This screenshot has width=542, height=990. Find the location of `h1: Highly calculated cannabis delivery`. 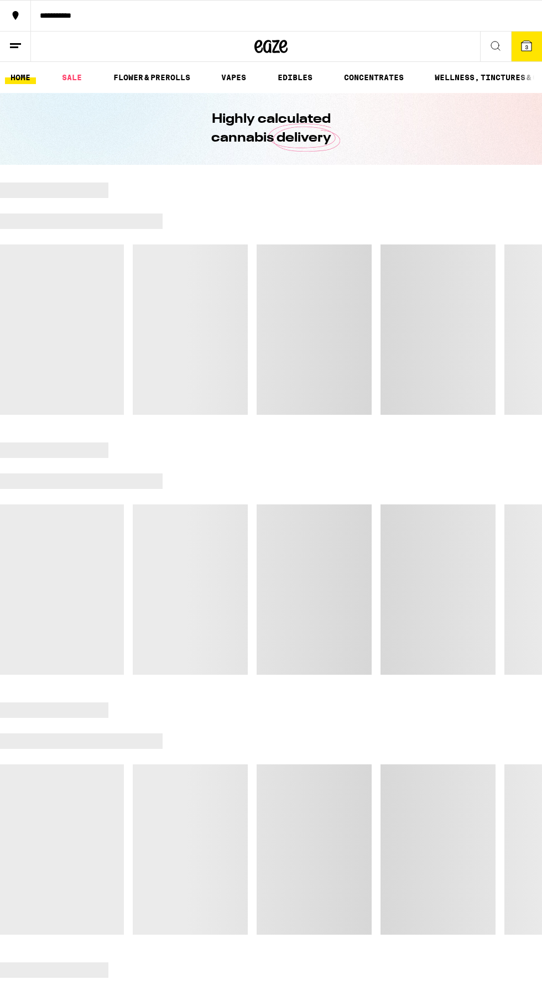

h1: Highly calculated cannabis delivery is located at coordinates (271, 129).